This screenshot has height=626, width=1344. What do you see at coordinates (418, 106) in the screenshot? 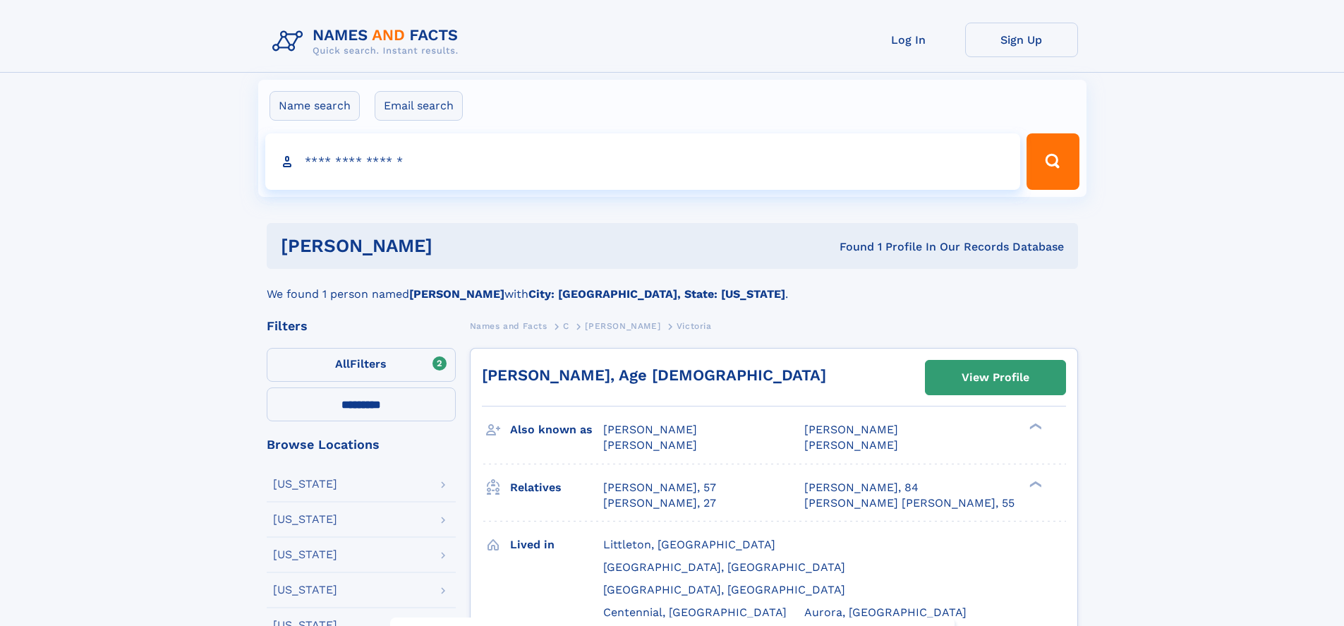
I see `label: Email search` at bounding box center [418, 106].